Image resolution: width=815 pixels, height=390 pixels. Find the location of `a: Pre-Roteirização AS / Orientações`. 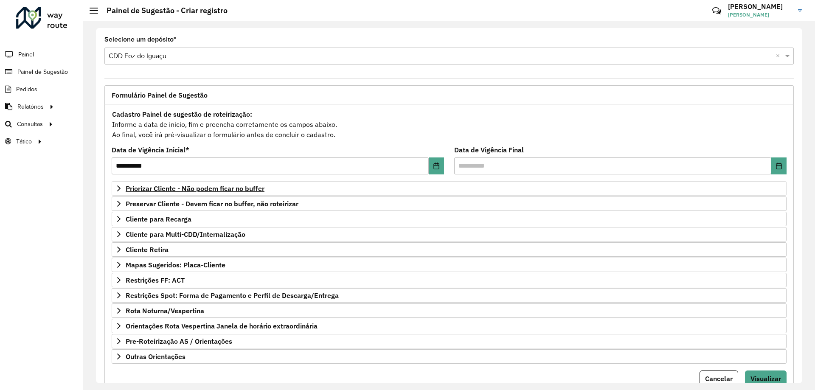

a: Pre-Roteirização AS / Orientações is located at coordinates (449, 341).